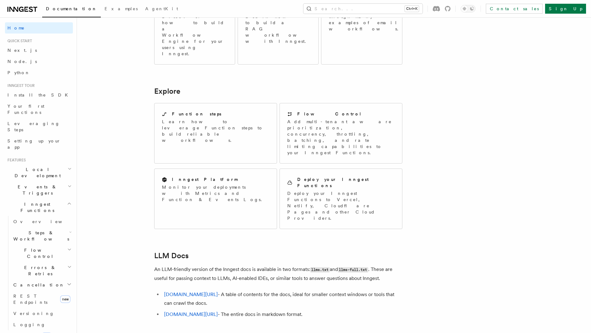  I want to click on a: REST Endpointsnew, so click(42, 299).